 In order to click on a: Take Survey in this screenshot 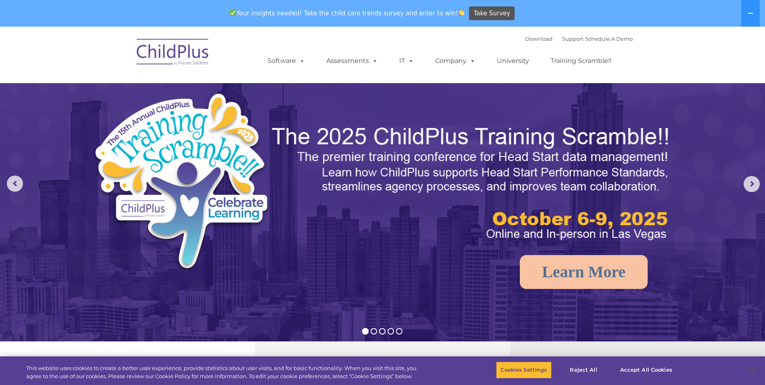, I will do `click(491, 13)`.